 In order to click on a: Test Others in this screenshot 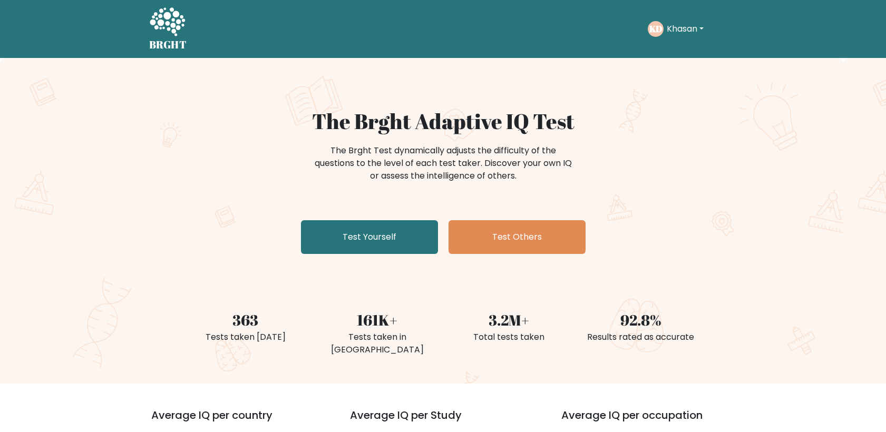, I will do `click(517, 237)`.